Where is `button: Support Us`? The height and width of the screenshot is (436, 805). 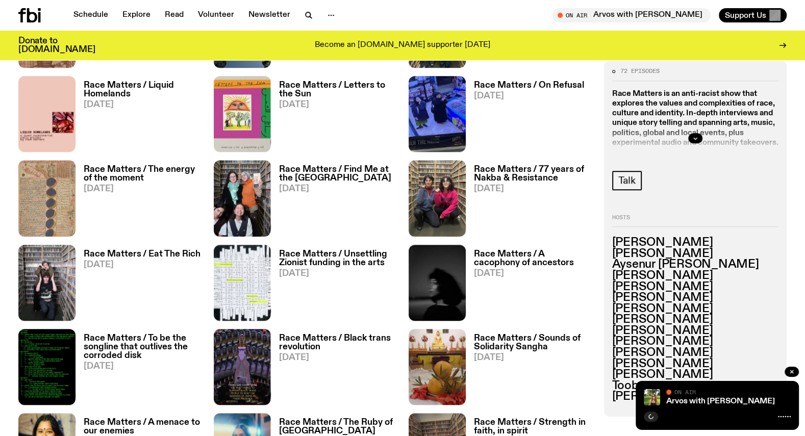 button: Support Us is located at coordinates (753, 15).